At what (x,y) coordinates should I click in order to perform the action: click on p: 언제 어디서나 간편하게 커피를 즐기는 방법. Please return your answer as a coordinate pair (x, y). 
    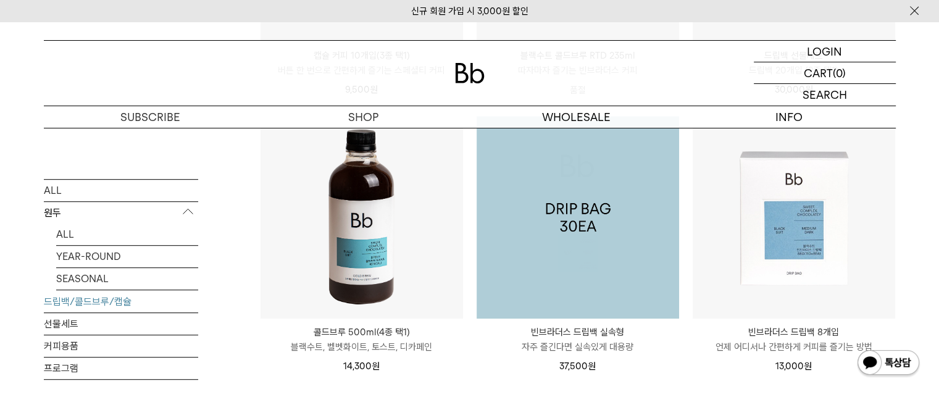
    Looking at the image, I should click on (794, 347).